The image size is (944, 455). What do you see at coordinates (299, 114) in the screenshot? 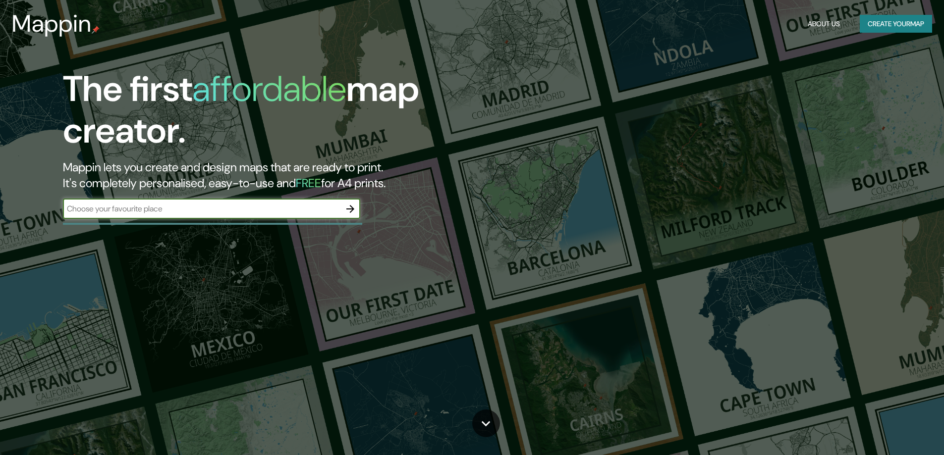
I see `h1: The first map creator.` at bounding box center [299, 114].